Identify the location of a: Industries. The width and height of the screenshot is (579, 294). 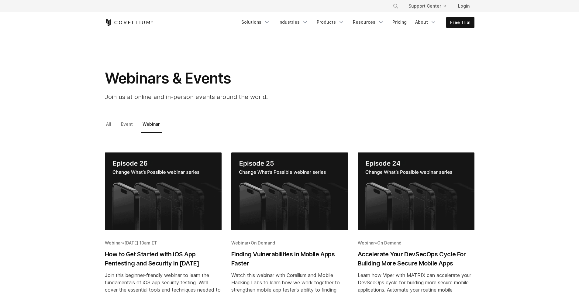
(293, 22).